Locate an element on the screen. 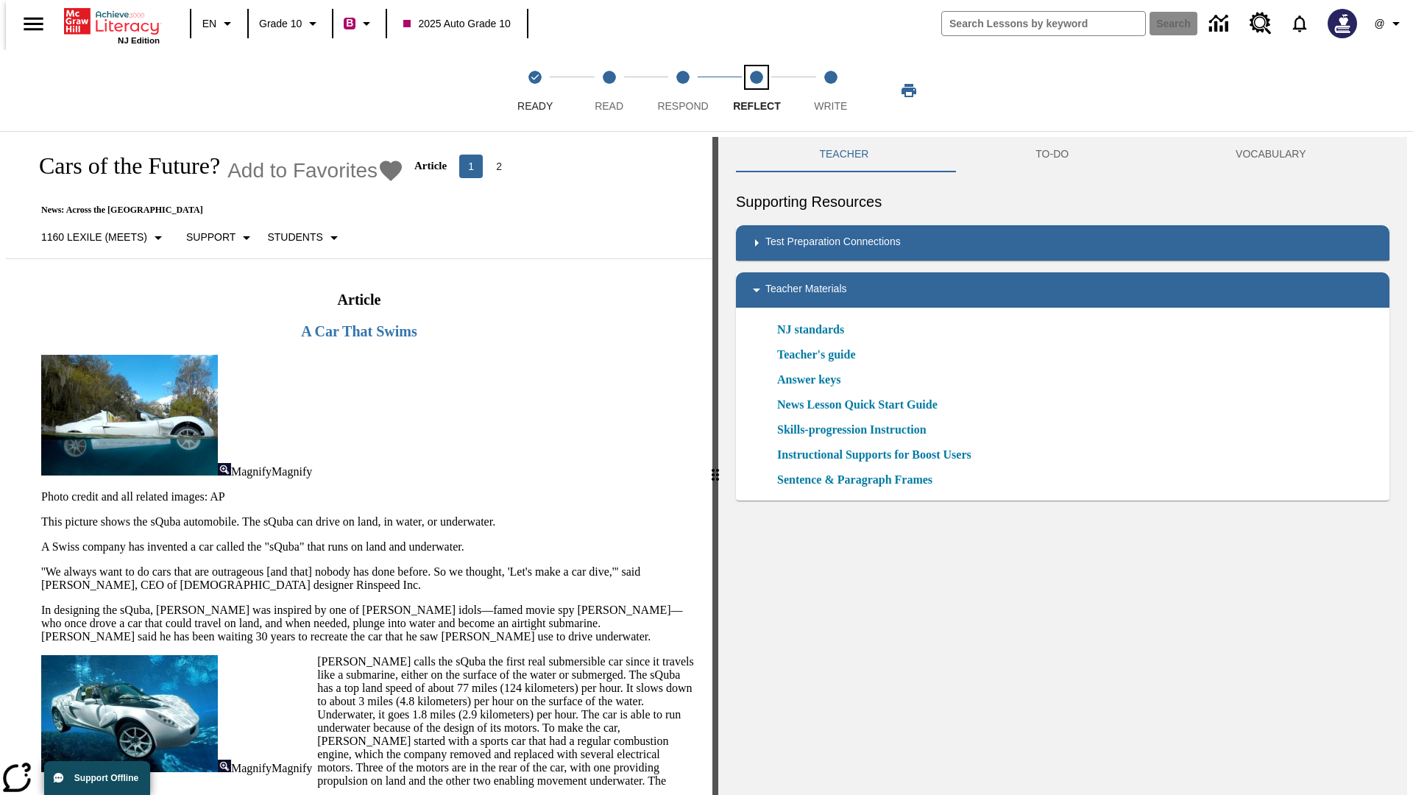 Image resolution: width=1413 pixels, height=795 pixels. a: Sentence & Paragraph Frames, Will open in new browser window or tab is located at coordinates (854, 480).